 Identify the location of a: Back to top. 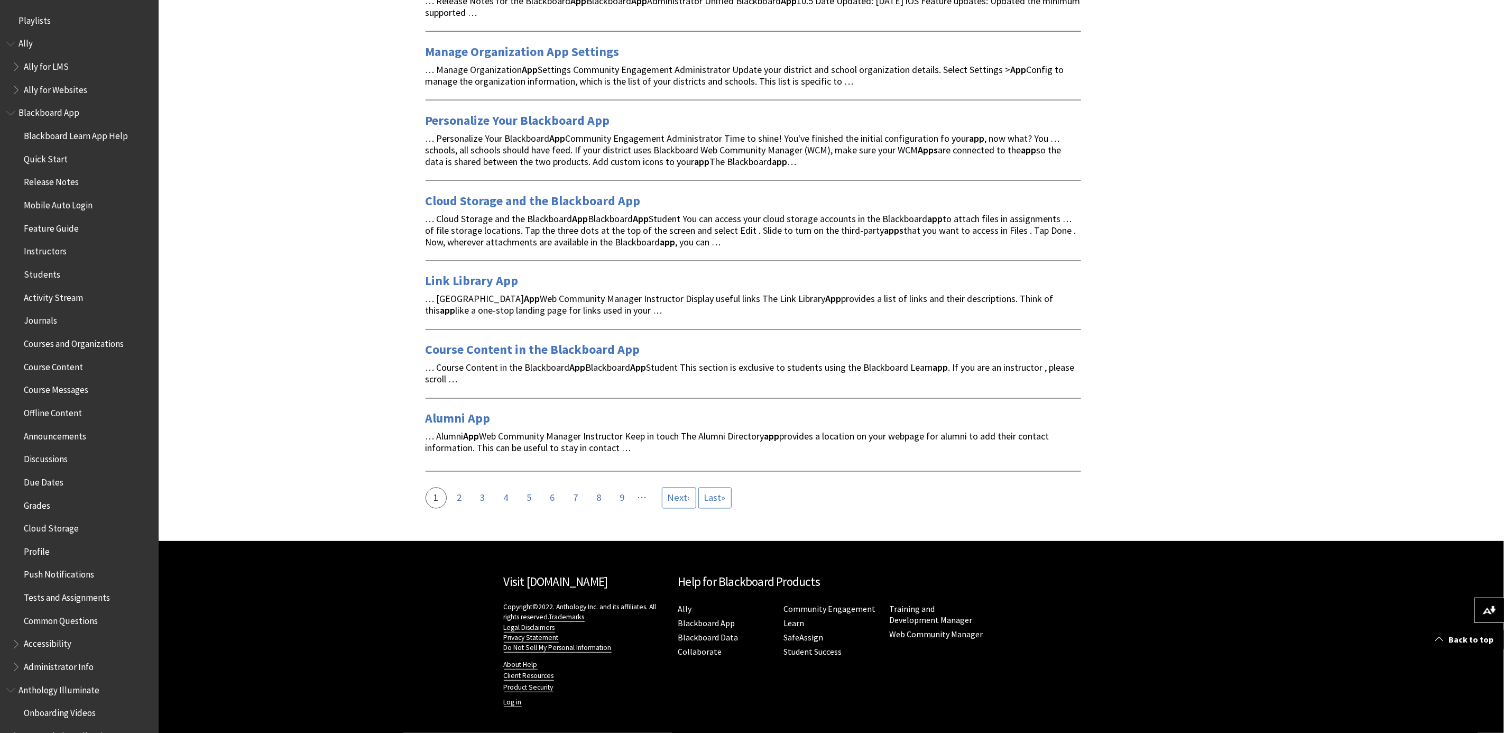
(1465, 639).